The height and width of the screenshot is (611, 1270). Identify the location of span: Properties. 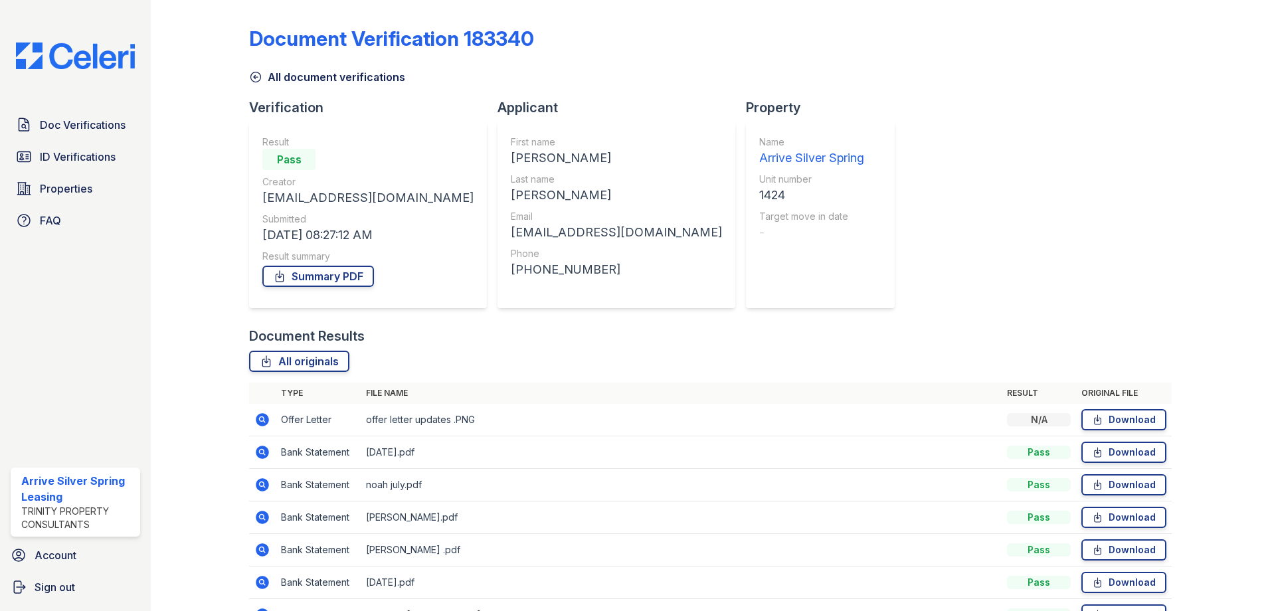
(66, 189).